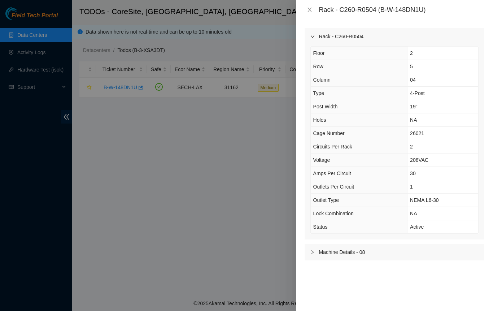 The image size is (493, 311). Describe the element at coordinates (411, 66) in the screenshot. I see `span: 5` at that location.